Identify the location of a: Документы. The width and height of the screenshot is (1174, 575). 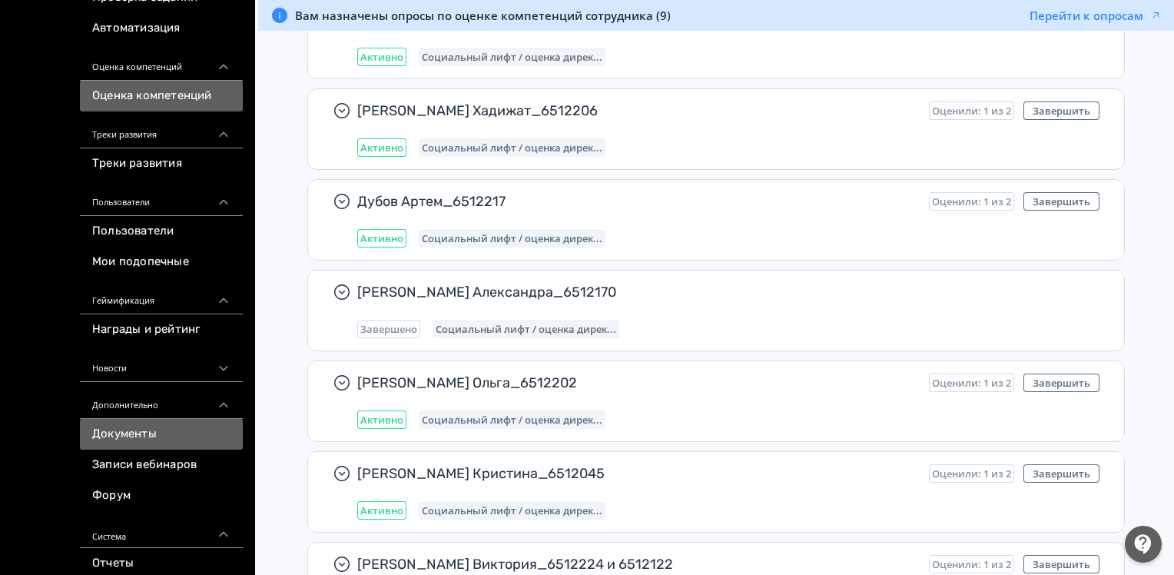
(161, 434).